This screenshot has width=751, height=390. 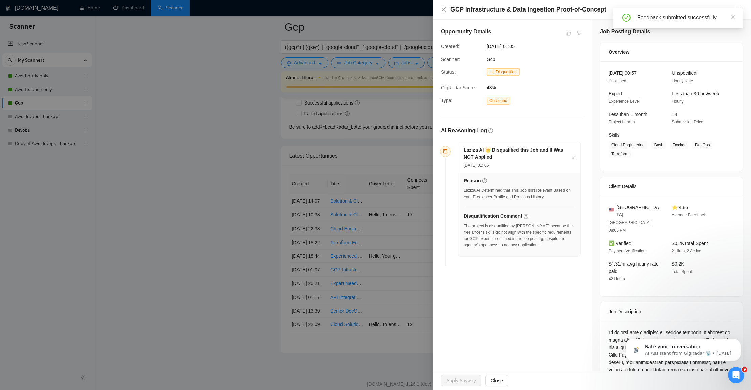 What do you see at coordinates (493, 216) in the screenshot?
I see `h5: Disqualification Comment` at bounding box center [493, 216].